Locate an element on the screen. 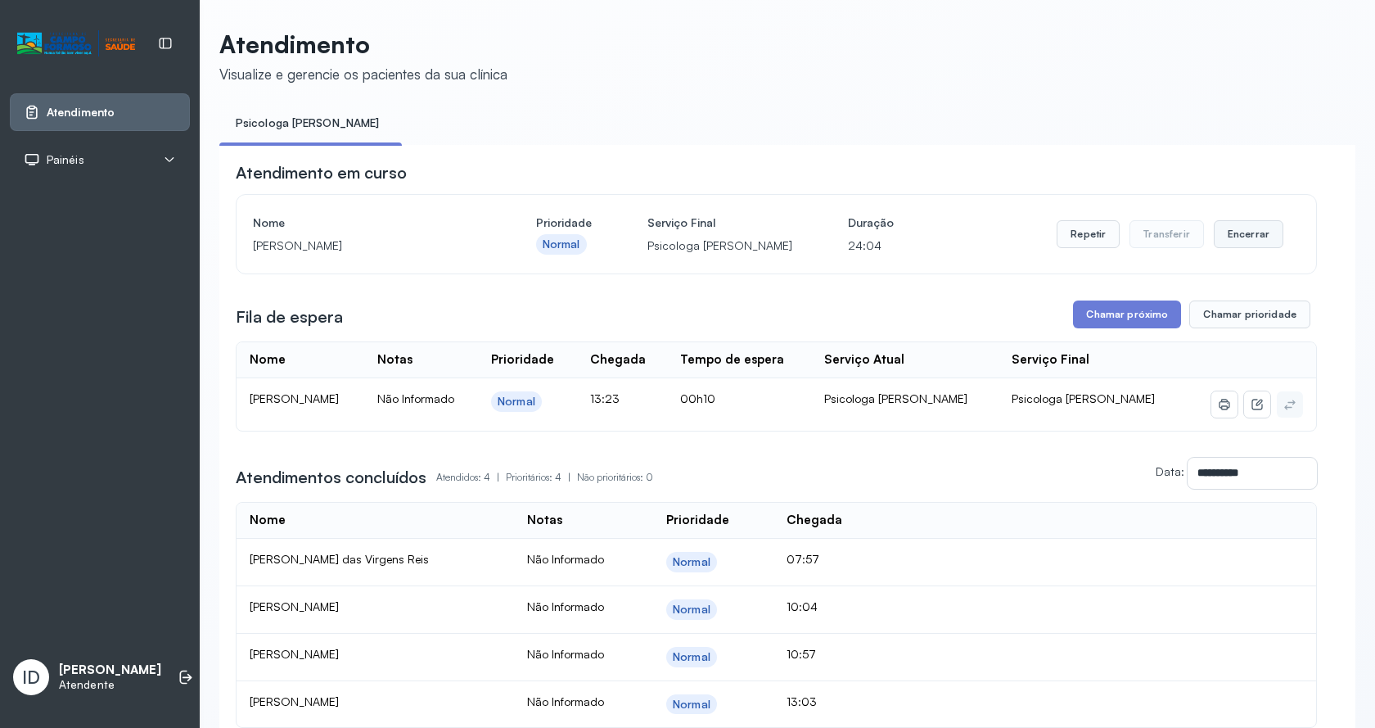 Image resolution: width=1375 pixels, height=728 pixels. button: Encerrar is located at coordinates (1248, 234).